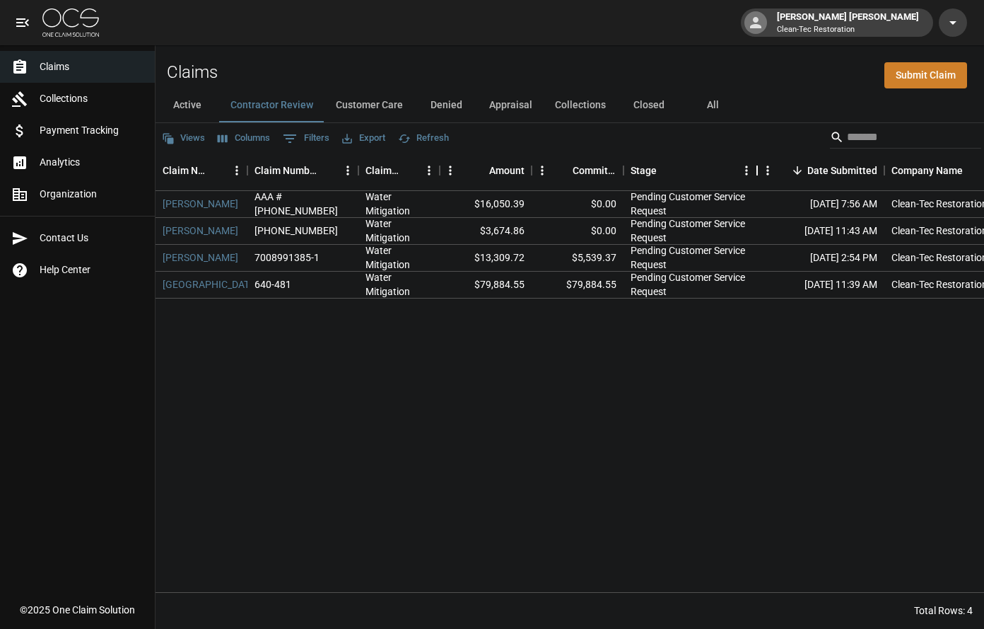 The image size is (984, 629). Describe the element at coordinates (244, 138) in the screenshot. I see `button: Select columns` at that location.